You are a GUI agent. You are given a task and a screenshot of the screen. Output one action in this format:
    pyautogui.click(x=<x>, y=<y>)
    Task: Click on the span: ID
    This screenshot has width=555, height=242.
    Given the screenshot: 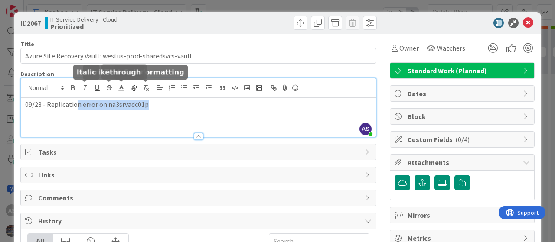 What is the action you would take?
    pyautogui.click(x=30, y=23)
    